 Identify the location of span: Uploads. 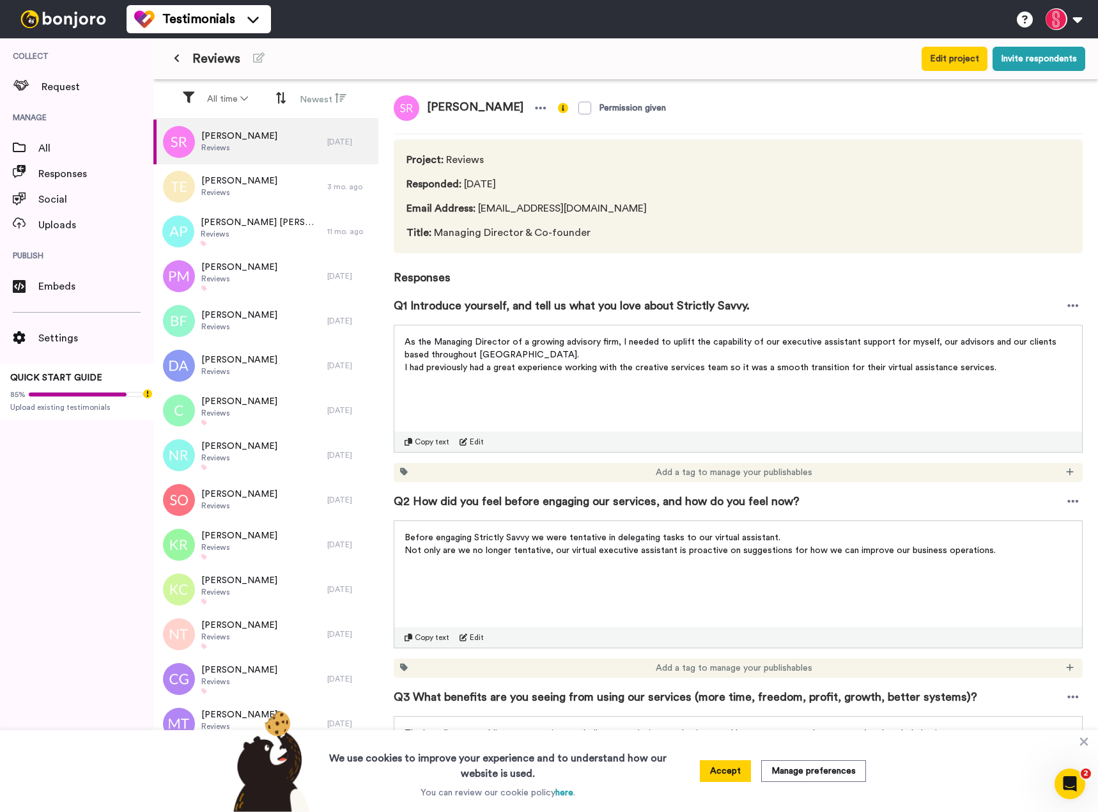
(96, 225).